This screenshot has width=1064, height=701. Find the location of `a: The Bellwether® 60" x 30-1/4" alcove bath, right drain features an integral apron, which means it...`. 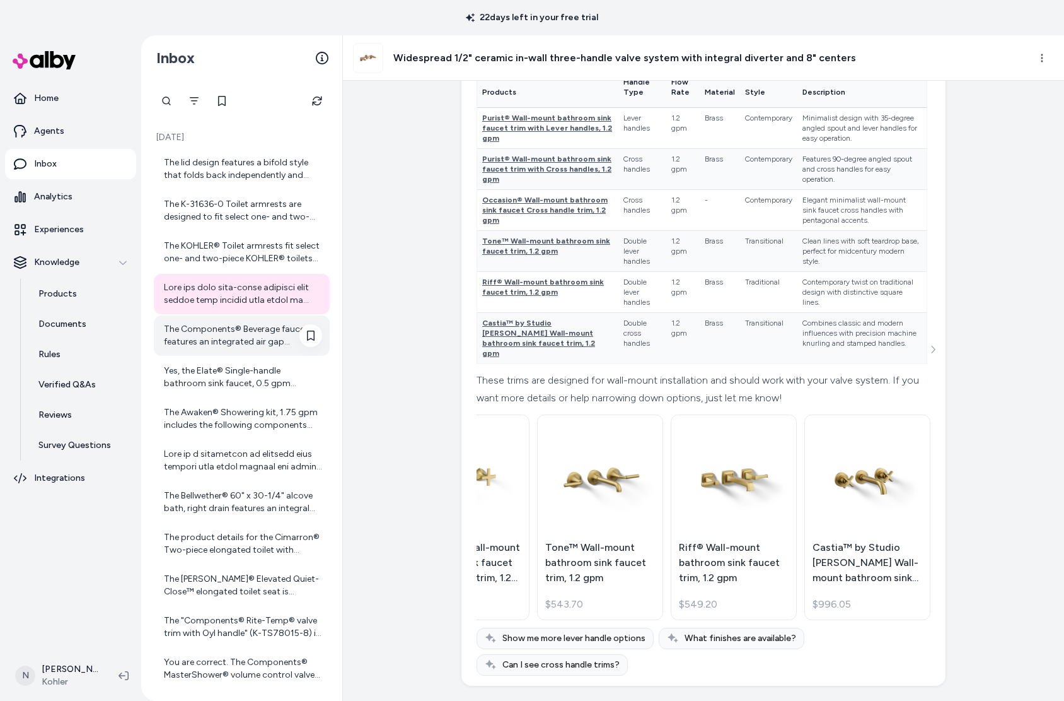

a: The Bellwether® 60" x 30-1/4" alcove bath, right drain features an integral apron, which means it... is located at coordinates (242, 502).